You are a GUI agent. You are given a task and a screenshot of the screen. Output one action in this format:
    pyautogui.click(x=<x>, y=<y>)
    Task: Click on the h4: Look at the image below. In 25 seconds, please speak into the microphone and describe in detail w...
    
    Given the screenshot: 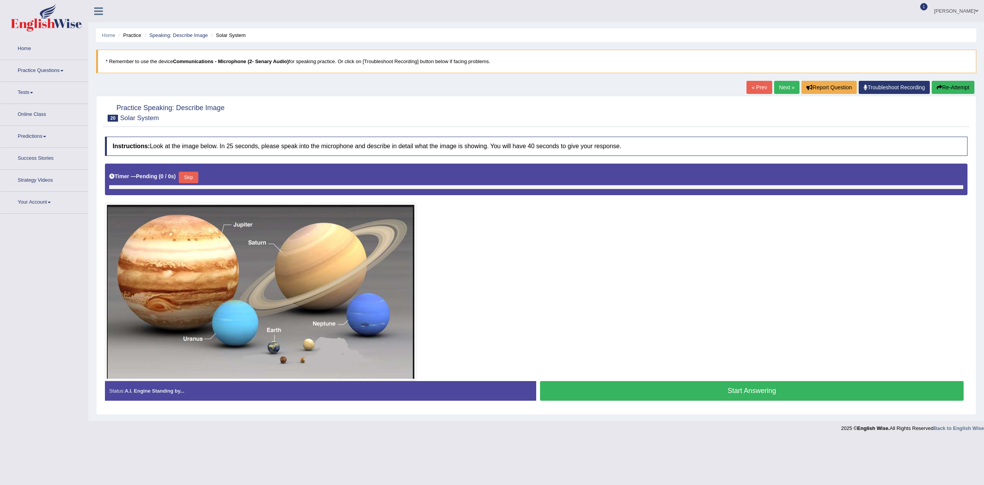 What is the action you would take?
    pyautogui.click(x=536, y=146)
    